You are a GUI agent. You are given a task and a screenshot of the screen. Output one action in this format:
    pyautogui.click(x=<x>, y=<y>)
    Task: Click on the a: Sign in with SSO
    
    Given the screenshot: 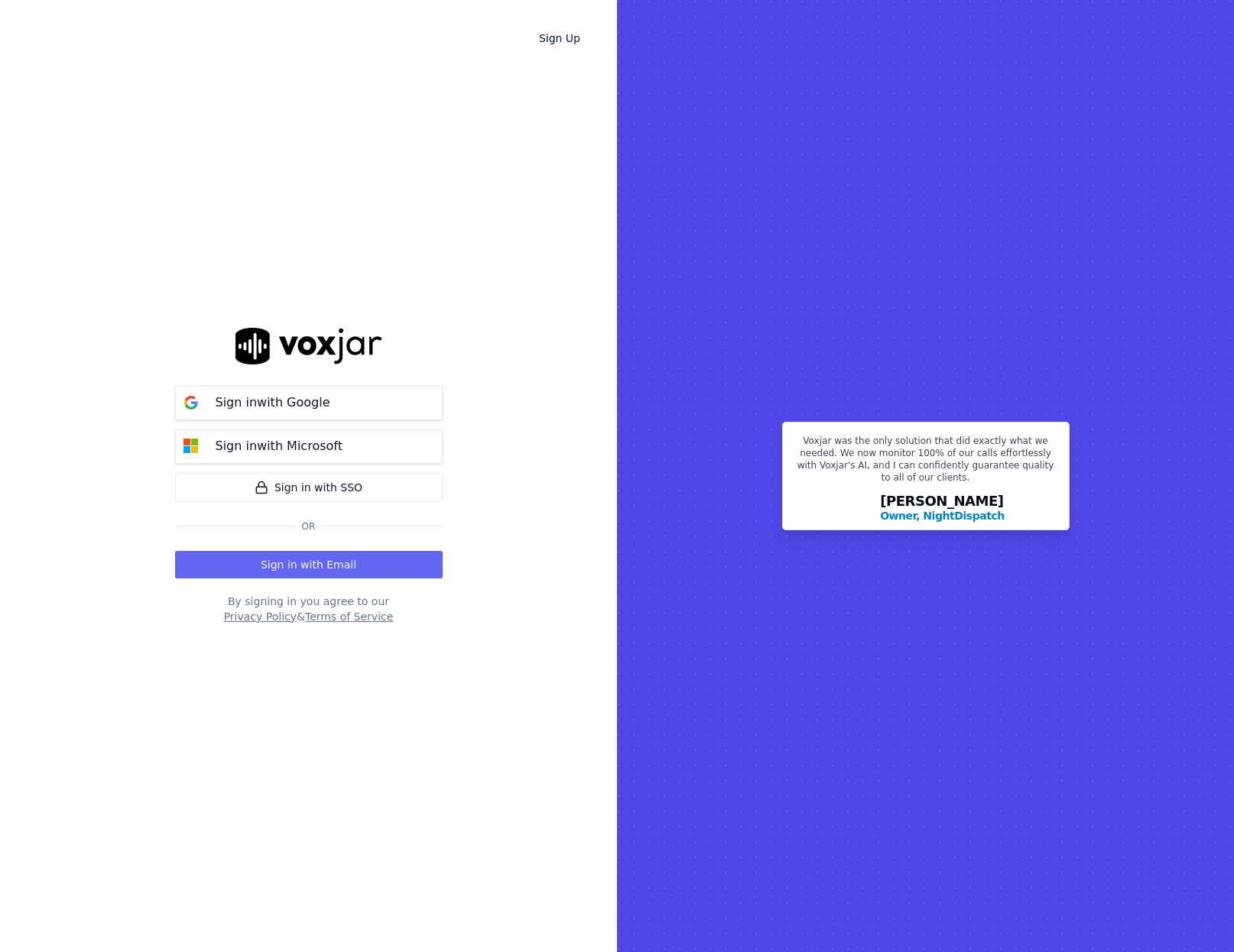 What is the action you would take?
    pyautogui.click(x=309, y=488)
    